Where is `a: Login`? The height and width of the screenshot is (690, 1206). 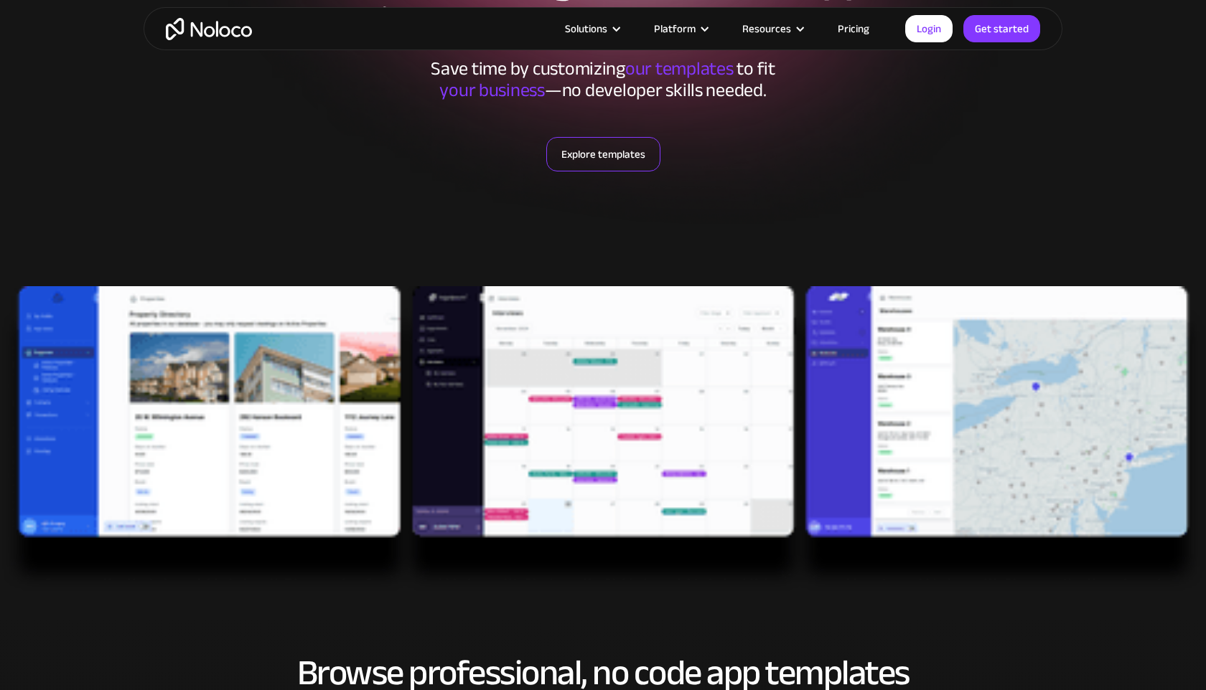 a: Login is located at coordinates (929, 29).